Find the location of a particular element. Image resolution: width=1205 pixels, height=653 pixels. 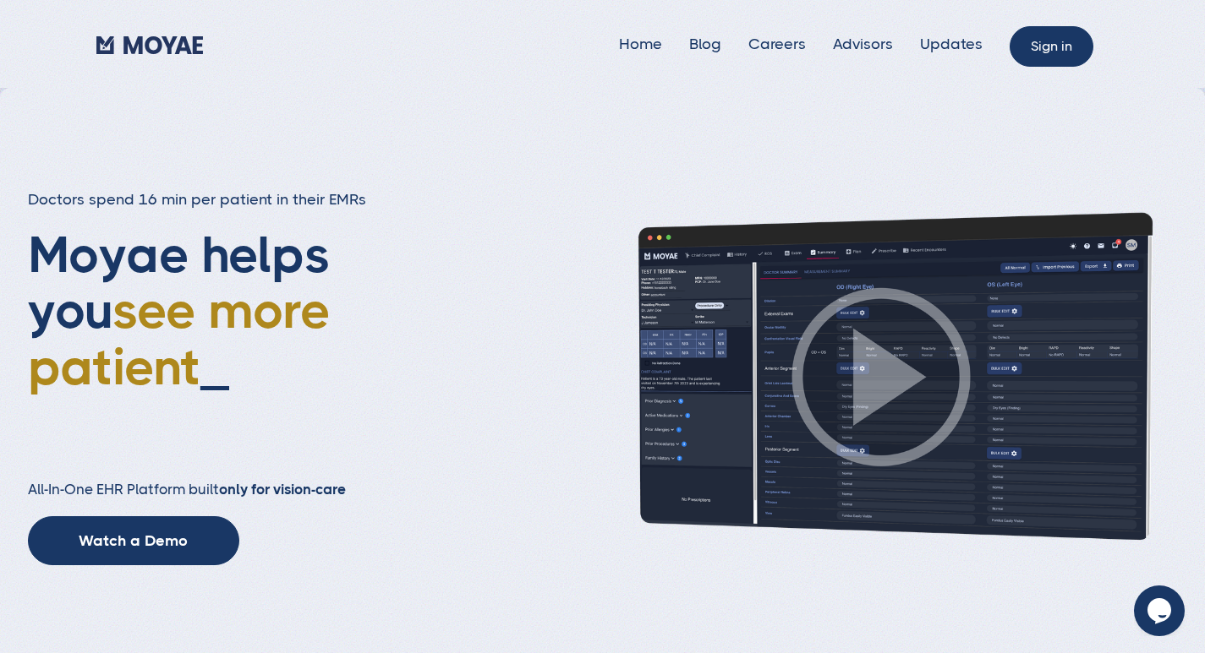

h3: Doctors spend 16 min per patient in their EMRs is located at coordinates (253, 199).